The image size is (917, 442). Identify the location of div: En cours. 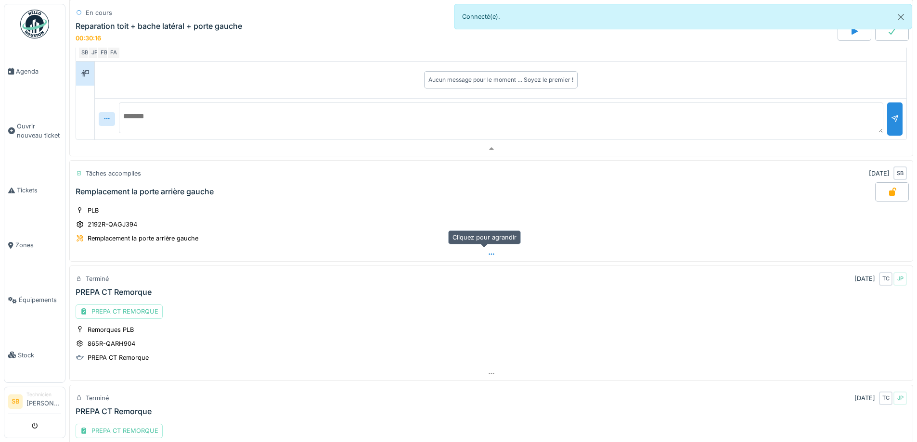
(99, 13).